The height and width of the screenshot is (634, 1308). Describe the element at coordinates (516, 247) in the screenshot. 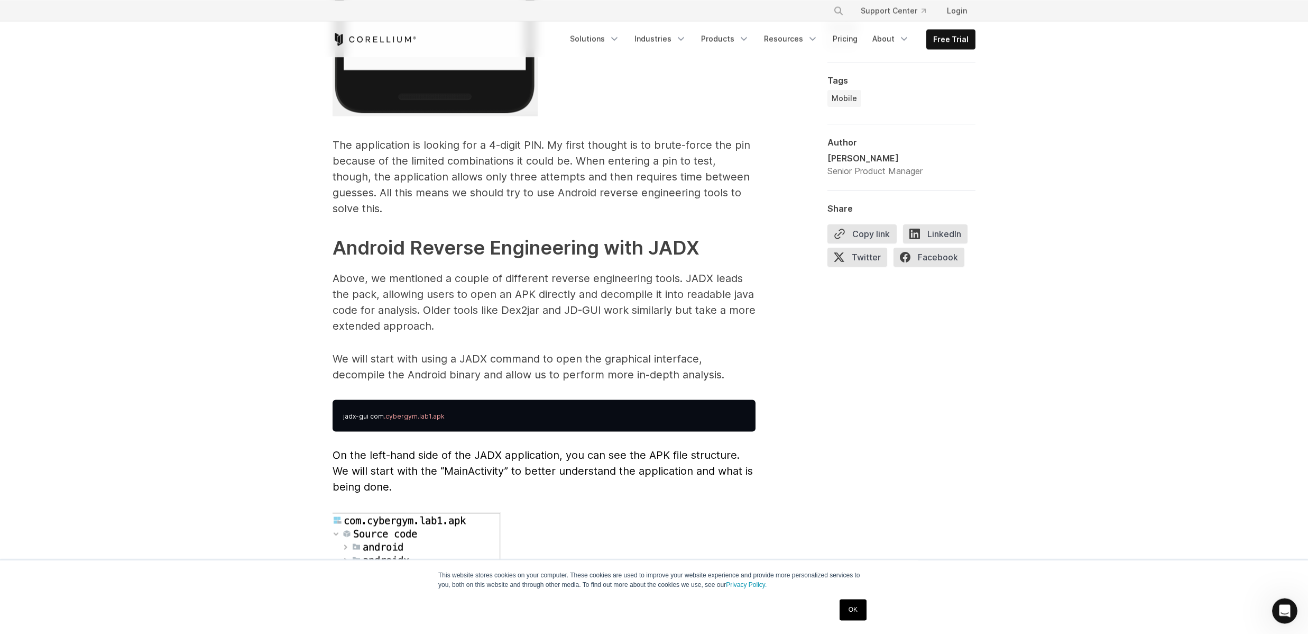

I see `strong: Android Reverse Engineering with JADX` at that location.